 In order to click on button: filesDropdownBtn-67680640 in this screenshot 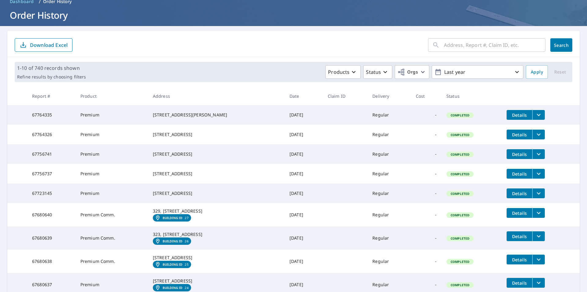, I will do `click(539, 213)`.